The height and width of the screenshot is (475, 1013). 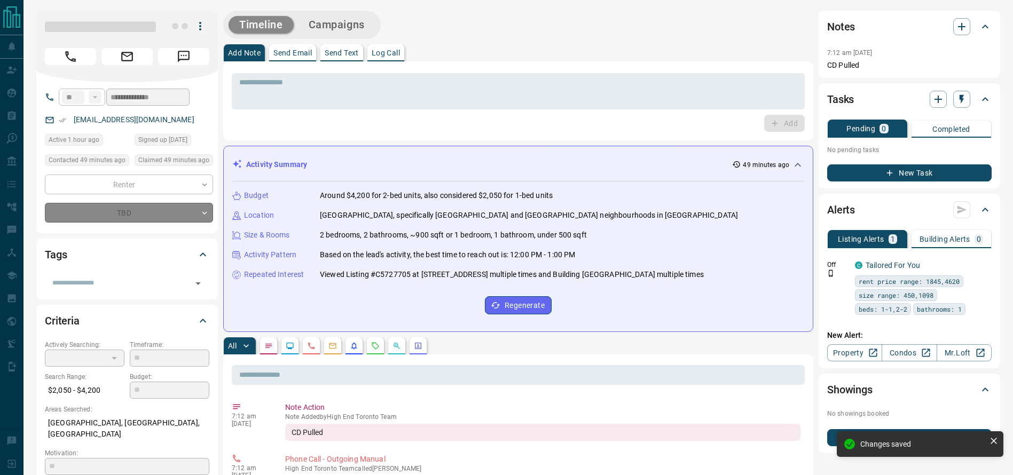 What do you see at coordinates (261, 25) in the screenshot?
I see `button: Timeline` at bounding box center [261, 25].